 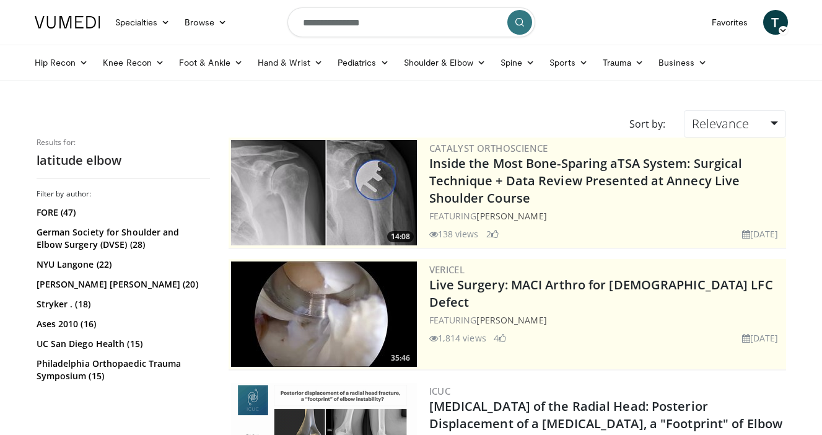 I want to click on span: 14:08, so click(x=400, y=237).